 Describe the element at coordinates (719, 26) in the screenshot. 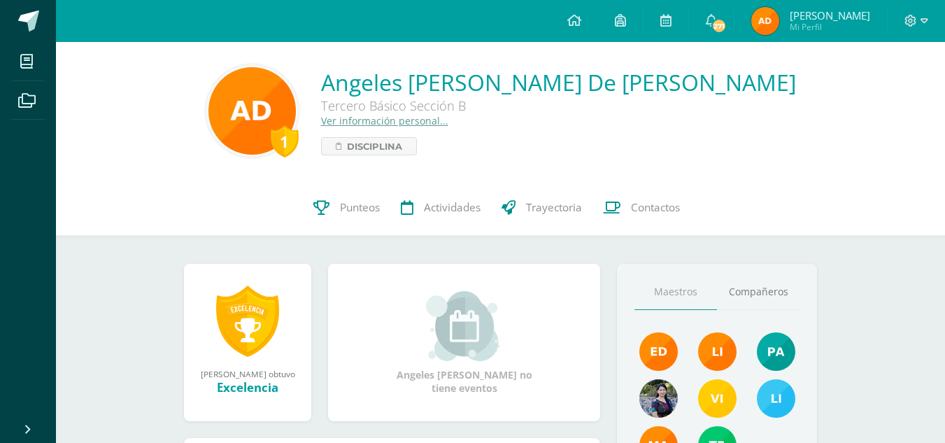

I see `span: 271` at that location.